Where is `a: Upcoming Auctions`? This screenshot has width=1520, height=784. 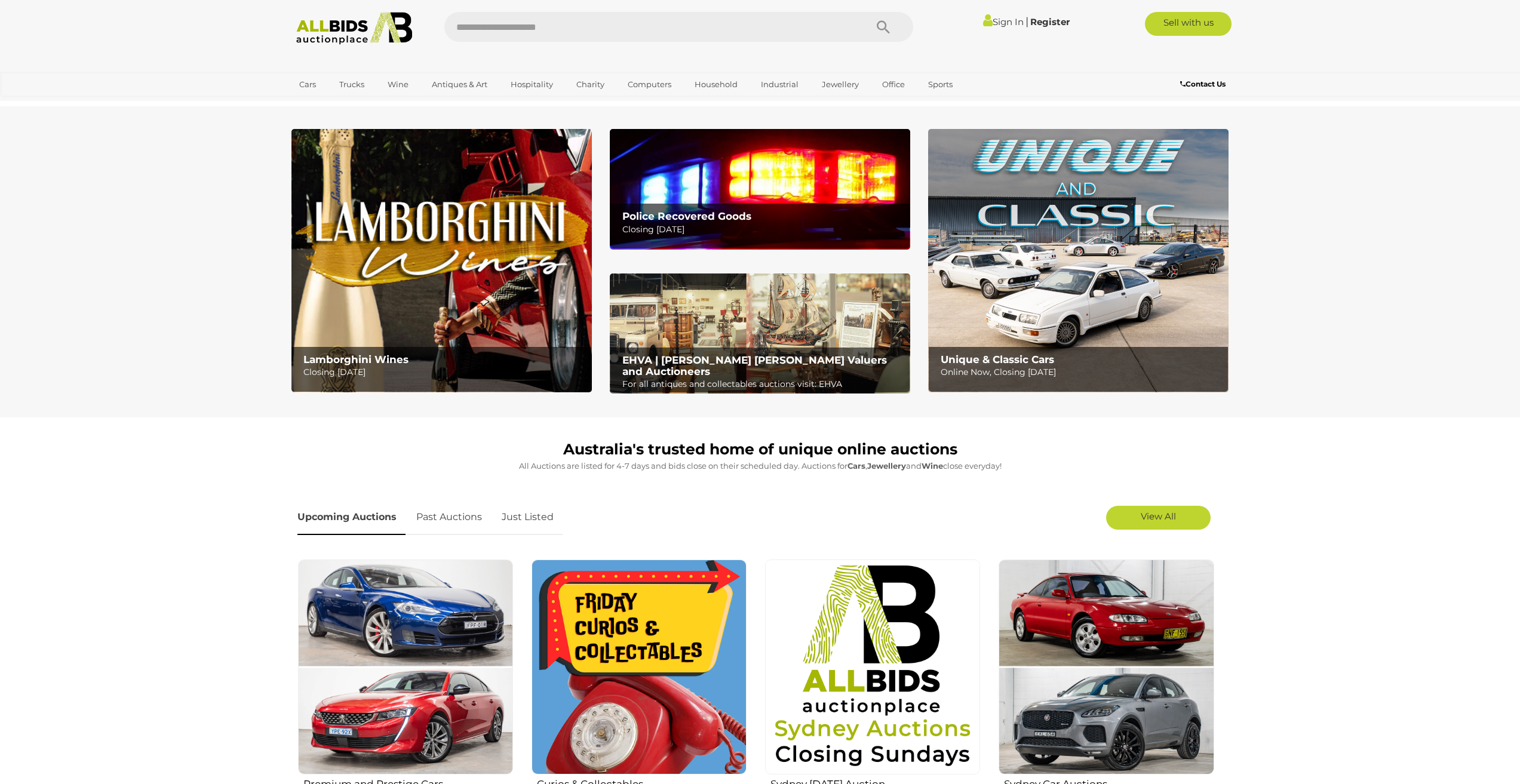 a: Upcoming Auctions is located at coordinates (351, 517).